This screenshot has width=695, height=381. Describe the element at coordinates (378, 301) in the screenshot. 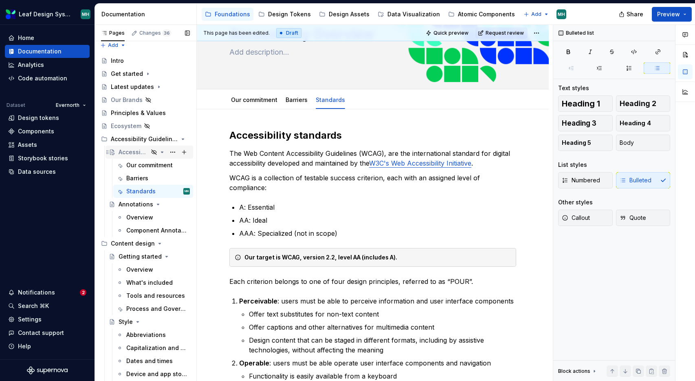

I see `p: : users must be able to perceive information and user interface components` at that location.